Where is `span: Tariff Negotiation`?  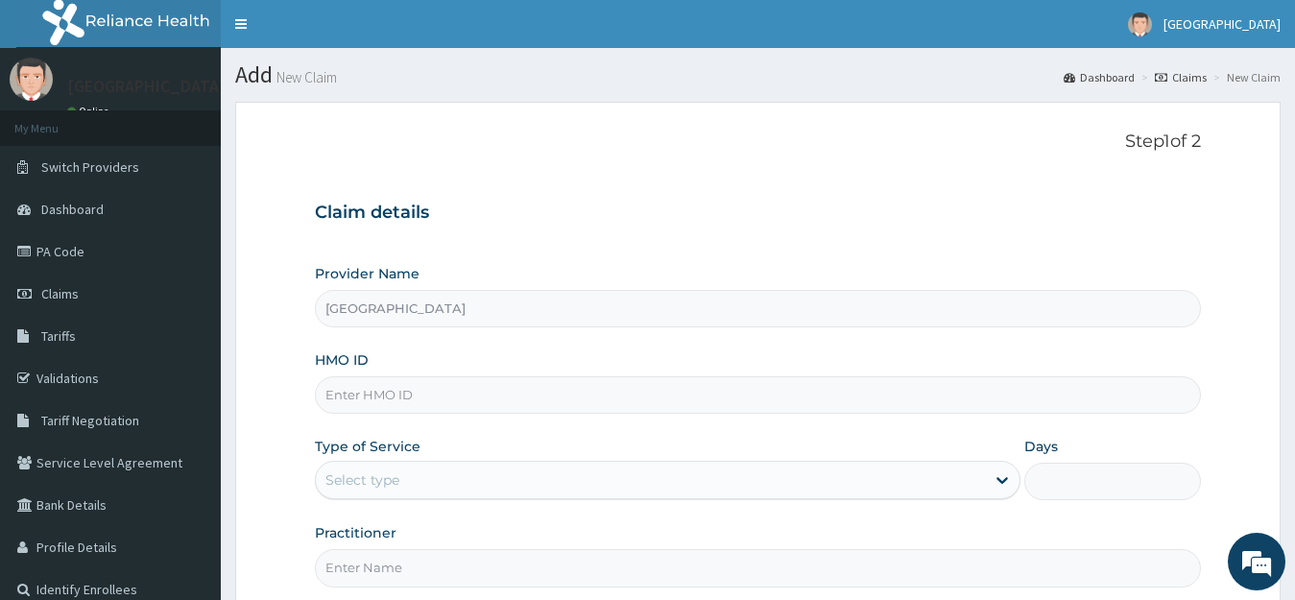 span: Tariff Negotiation is located at coordinates (90, 420).